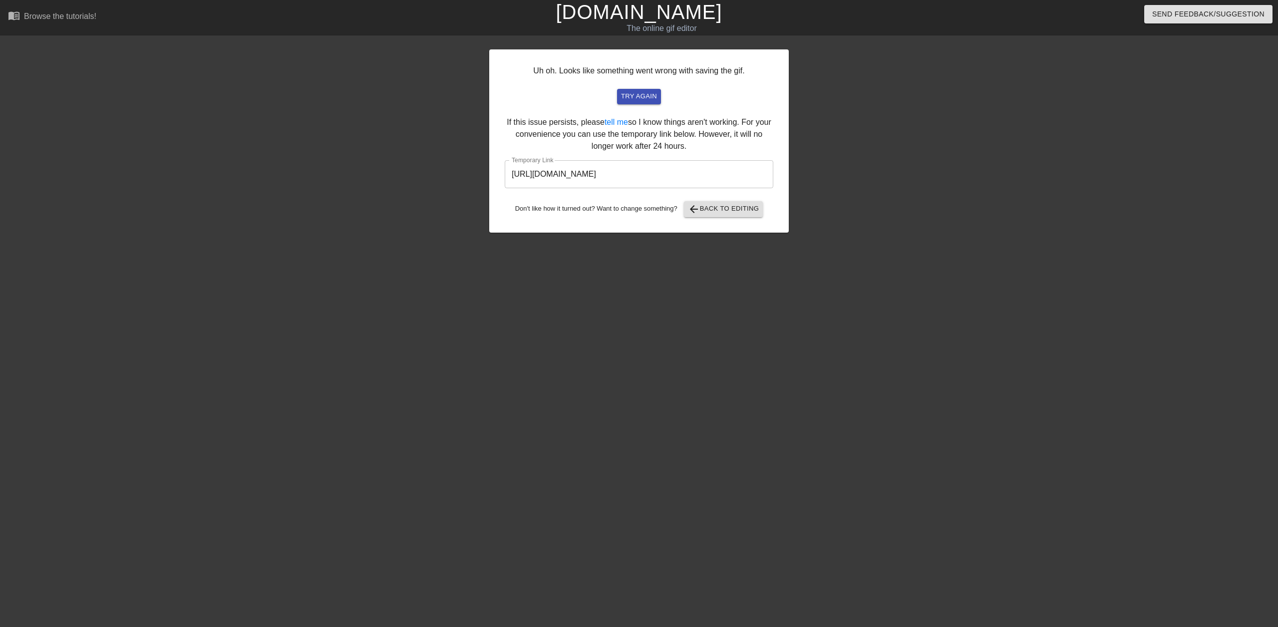  I want to click on span: arrow_back, so click(694, 209).